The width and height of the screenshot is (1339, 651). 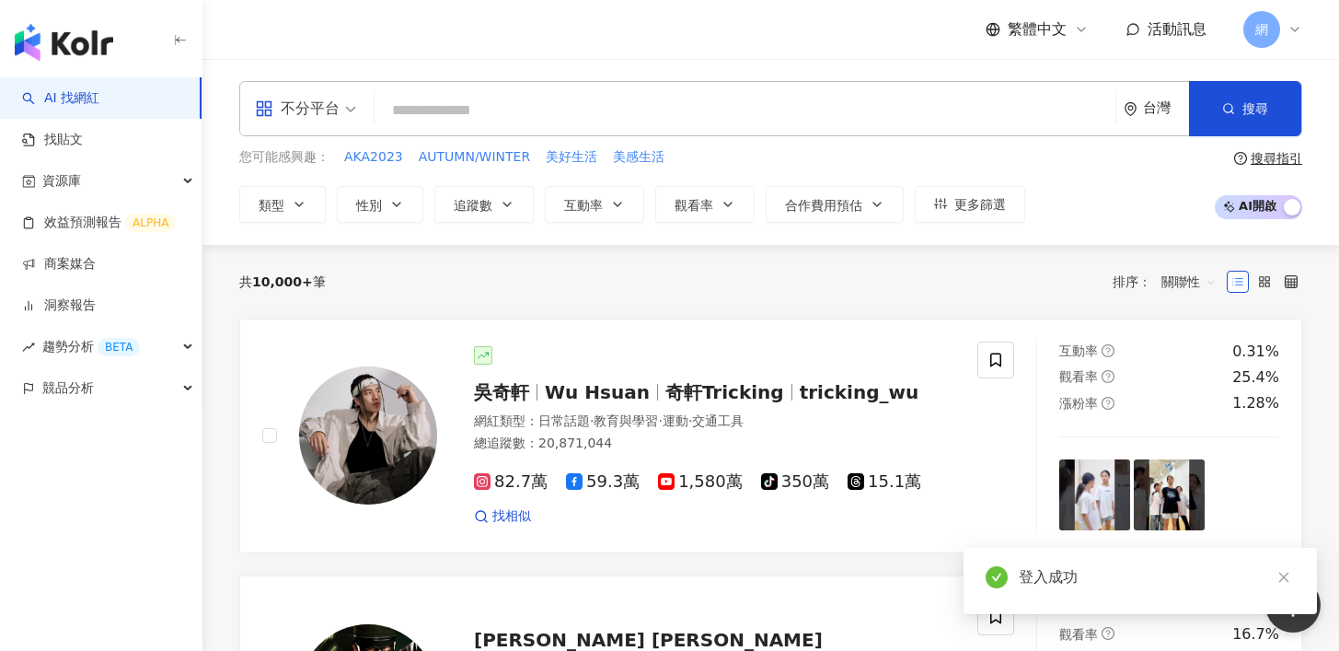 What do you see at coordinates (380, 204) in the screenshot?
I see `button: 性別` at bounding box center [380, 204].